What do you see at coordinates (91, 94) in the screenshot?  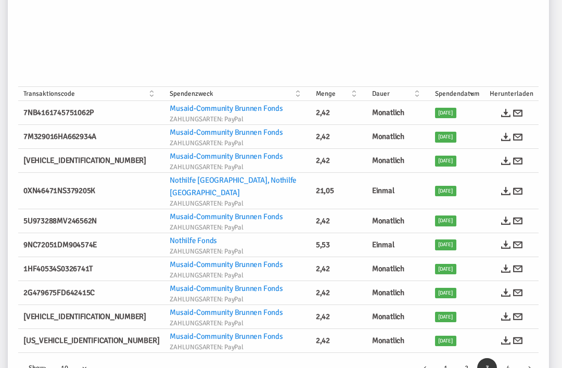 I see `th: Transaktionscode: activate to sort column ascending` at bounding box center [91, 94].